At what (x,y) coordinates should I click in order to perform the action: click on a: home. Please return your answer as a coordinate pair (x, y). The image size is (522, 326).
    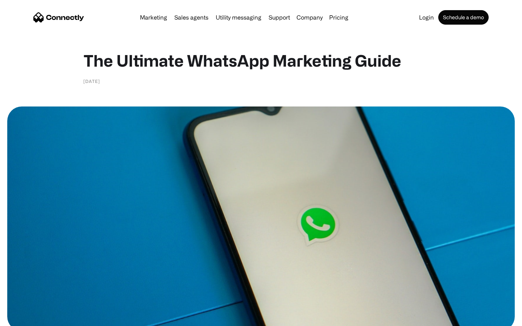
    Looking at the image, I should click on (59, 17).